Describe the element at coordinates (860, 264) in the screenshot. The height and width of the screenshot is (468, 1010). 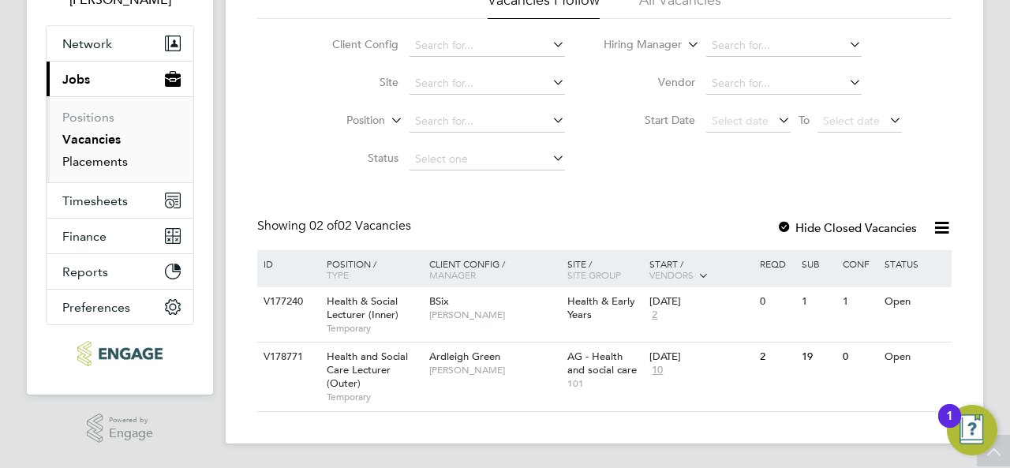
I see `div: Conf` at that location.